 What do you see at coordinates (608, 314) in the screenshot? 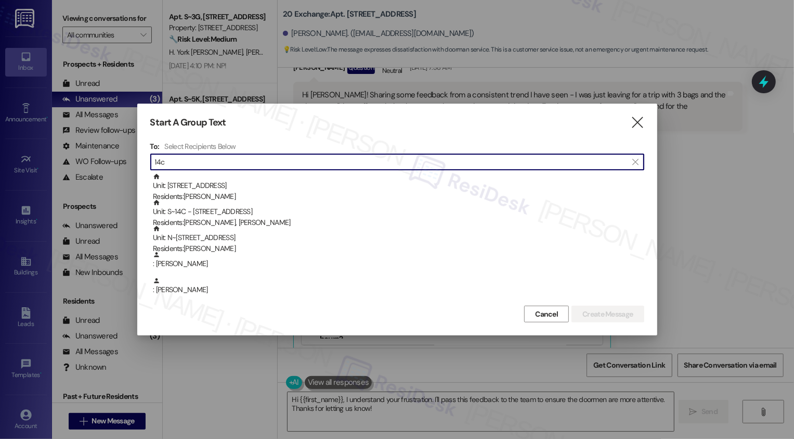
I see `span: Create Message` at bounding box center [608, 314].